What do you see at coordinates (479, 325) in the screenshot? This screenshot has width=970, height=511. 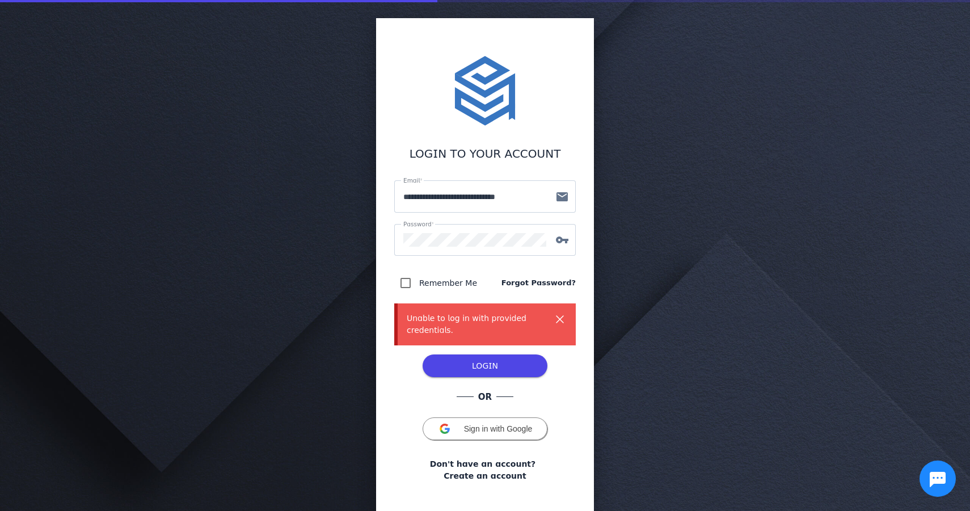 I see `div: Unable to log in with provided credentials.` at bounding box center [479, 325].